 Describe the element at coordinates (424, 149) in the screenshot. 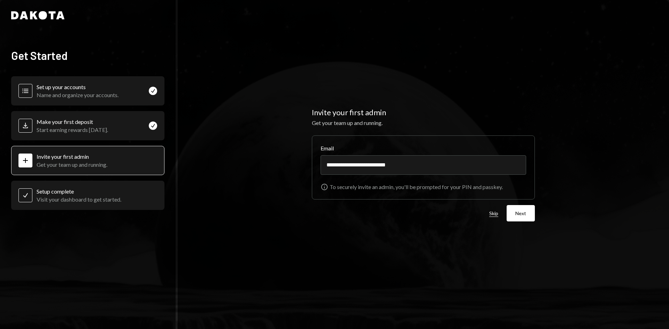

I see `label: Email` at that location.